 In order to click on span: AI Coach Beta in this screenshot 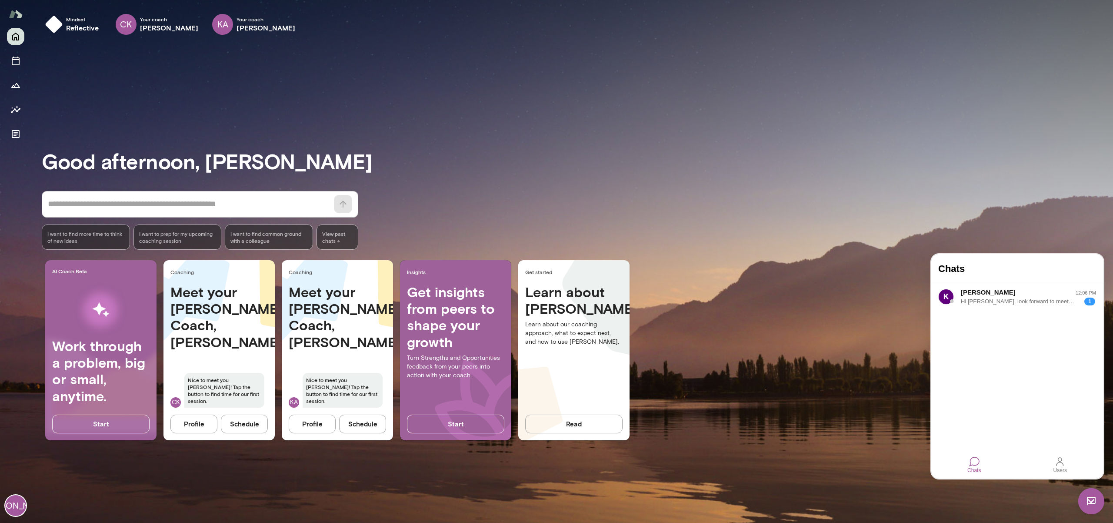, I will do `click(103, 271)`.